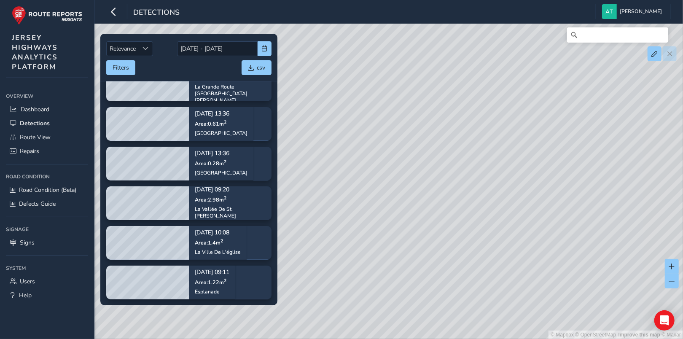  What do you see at coordinates (47, 268) in the screenshot?
I see `div: System` at bounding box center [47, 268].